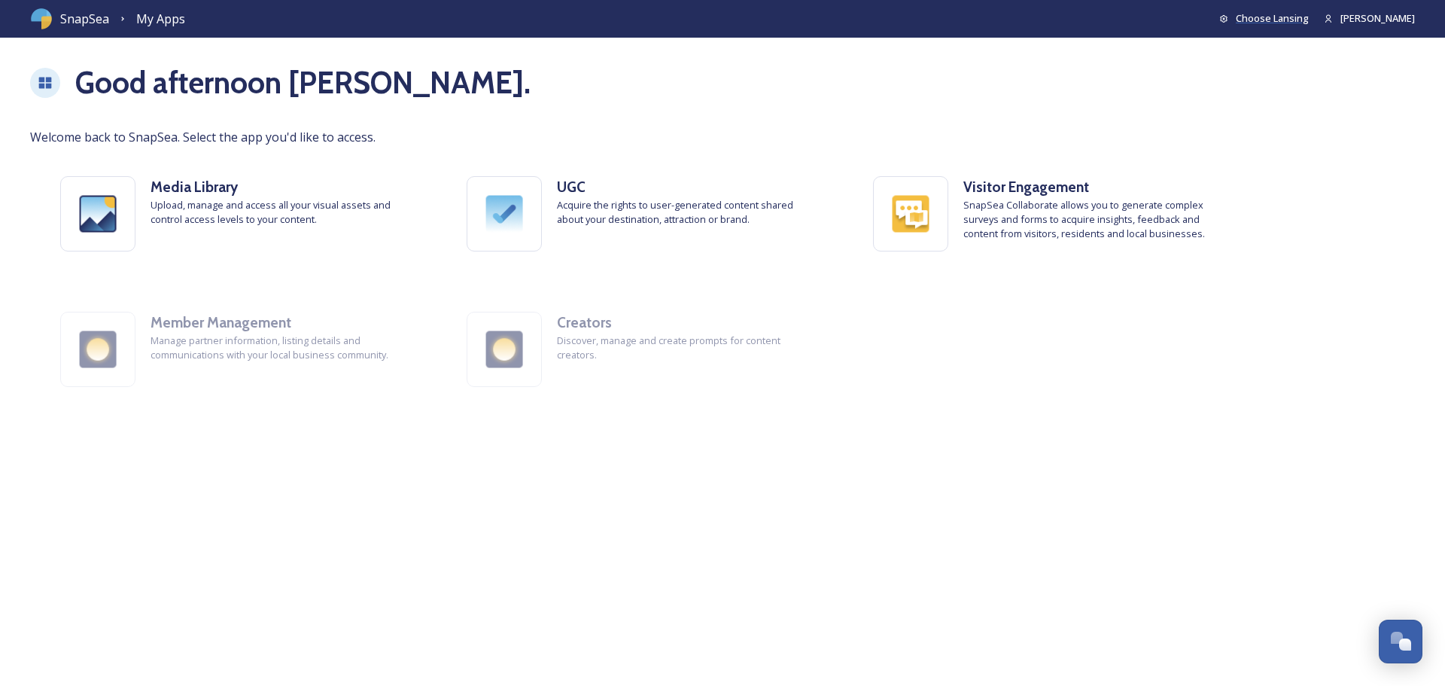  I want to click on span: My Apps, so click(160, 19).